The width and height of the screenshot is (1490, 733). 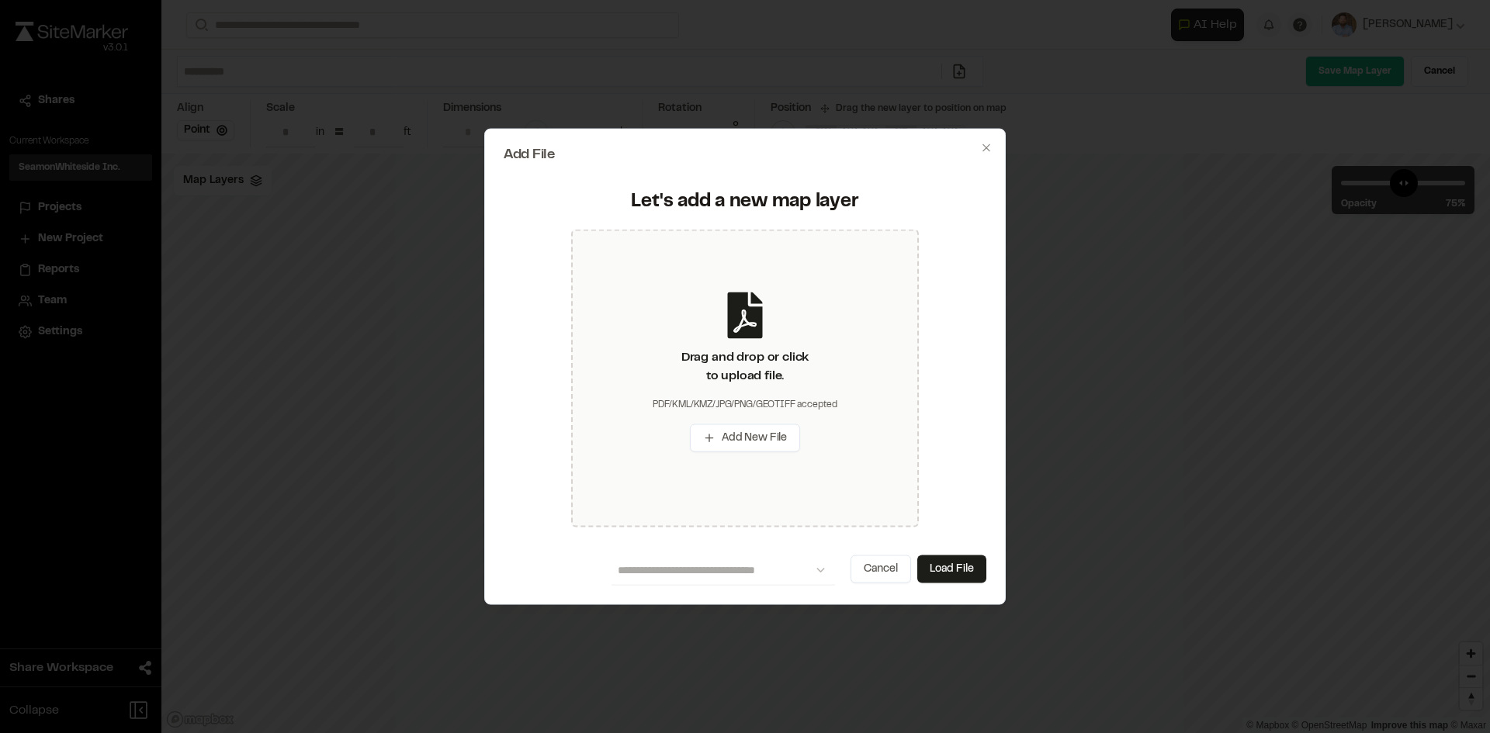 I want to click on button: Add New File, so click(x=745, y=438).